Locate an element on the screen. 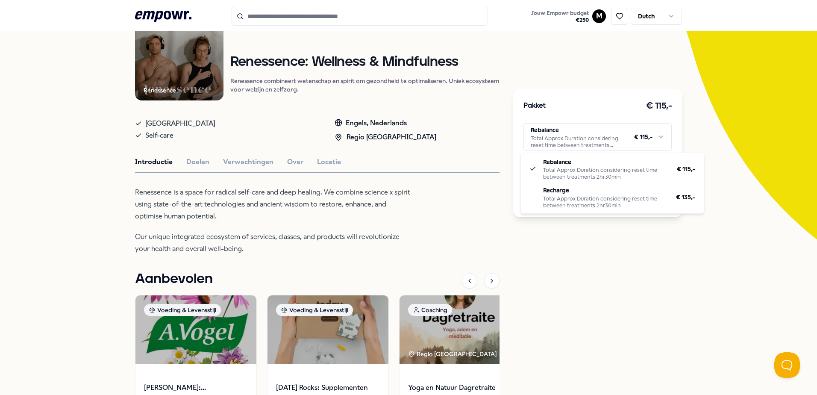 The height and width of the screenshot is (395, 817). span: € 135,- is located at coordinates (685, 197).